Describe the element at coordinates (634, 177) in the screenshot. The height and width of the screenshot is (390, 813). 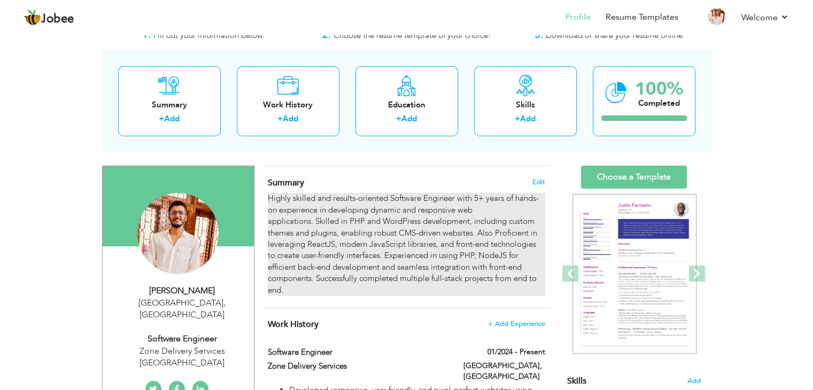
I see `a: Choose a Template` at that location.